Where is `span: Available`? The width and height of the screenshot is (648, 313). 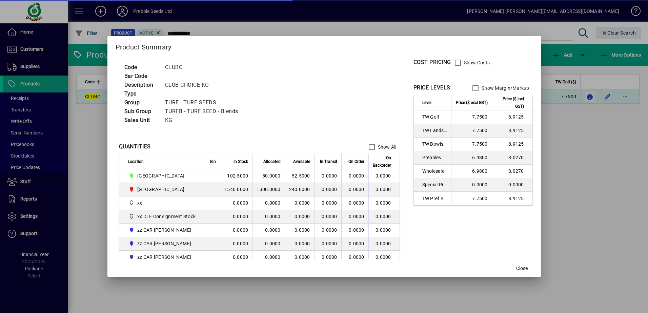 span: Available is located at coordinates (302, 162).